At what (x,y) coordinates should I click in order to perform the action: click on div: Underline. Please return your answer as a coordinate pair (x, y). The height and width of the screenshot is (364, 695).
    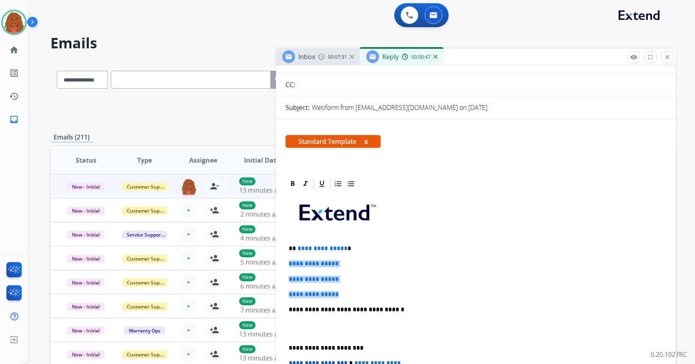
    Looking at the image, I should click on (322, 184).